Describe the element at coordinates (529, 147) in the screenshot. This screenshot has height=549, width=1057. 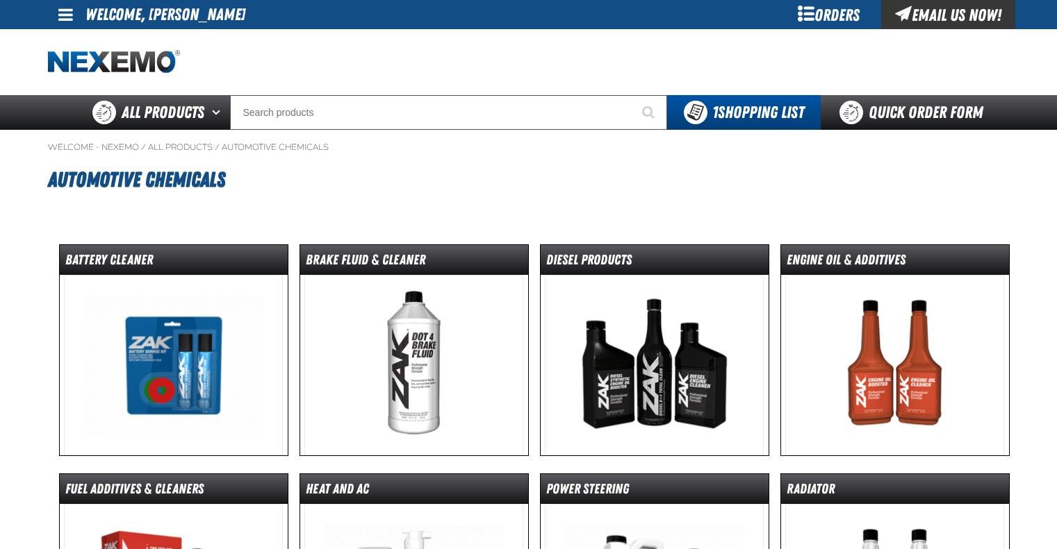
I see `nav: Breadcrumbs` at that location.